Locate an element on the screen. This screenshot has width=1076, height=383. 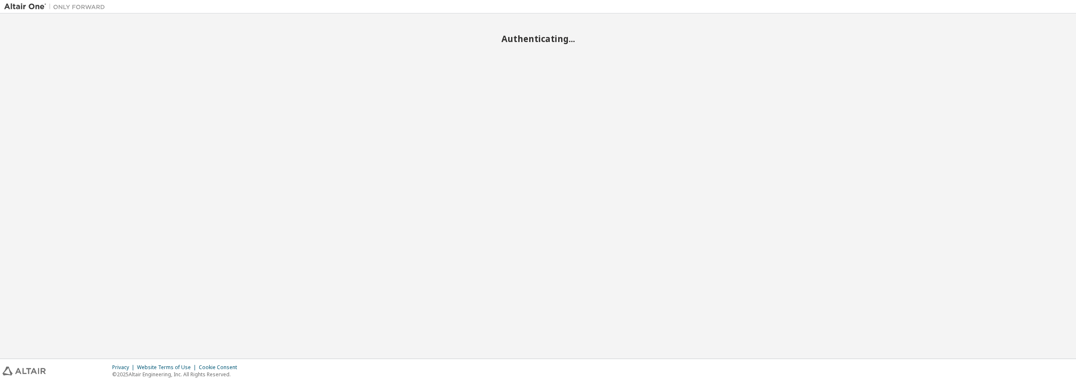
div: Cookie Consent is located at coordinates (220, 367).